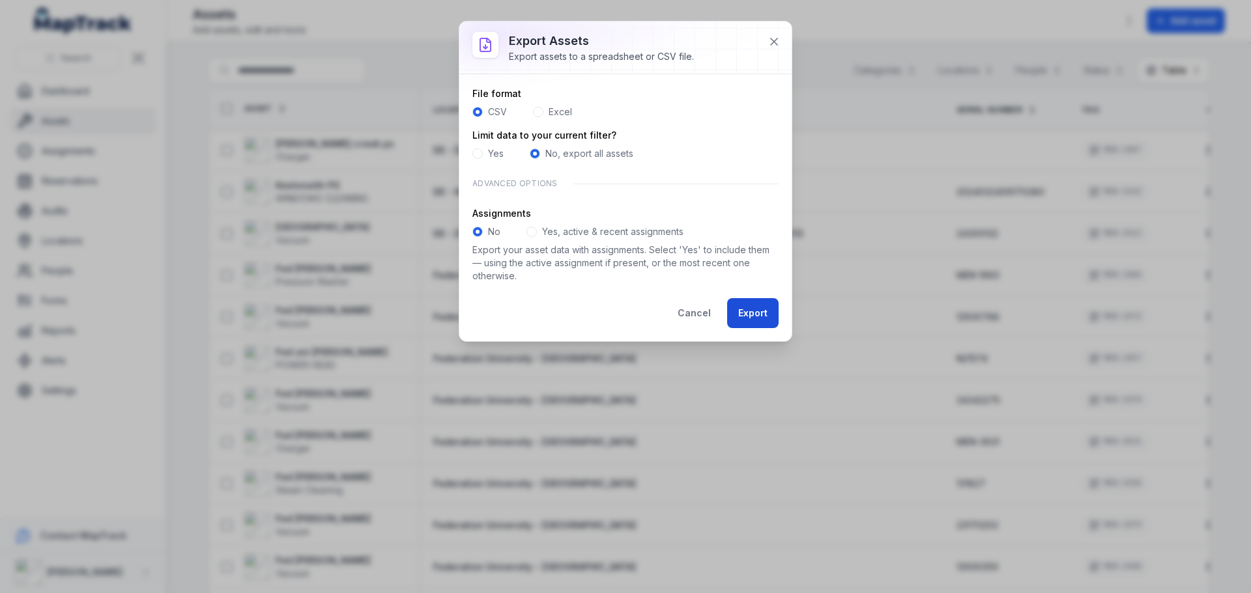 The height and width of the screenshot is (593, 1251). I want to click on h3: Export assets, so click(601, 41).